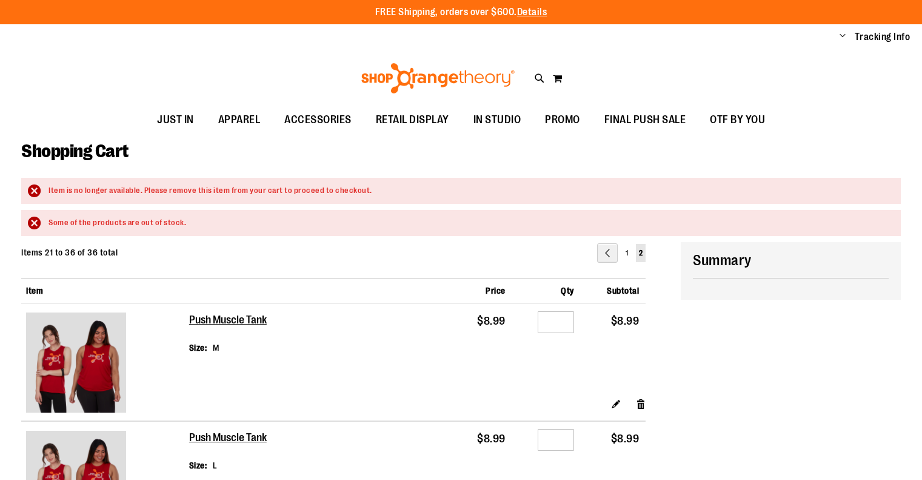 This screenshot has width=922, height=480. Describe the element at coordinates (563, 120) in the screenshot. I see `a: PROMO` at that location.